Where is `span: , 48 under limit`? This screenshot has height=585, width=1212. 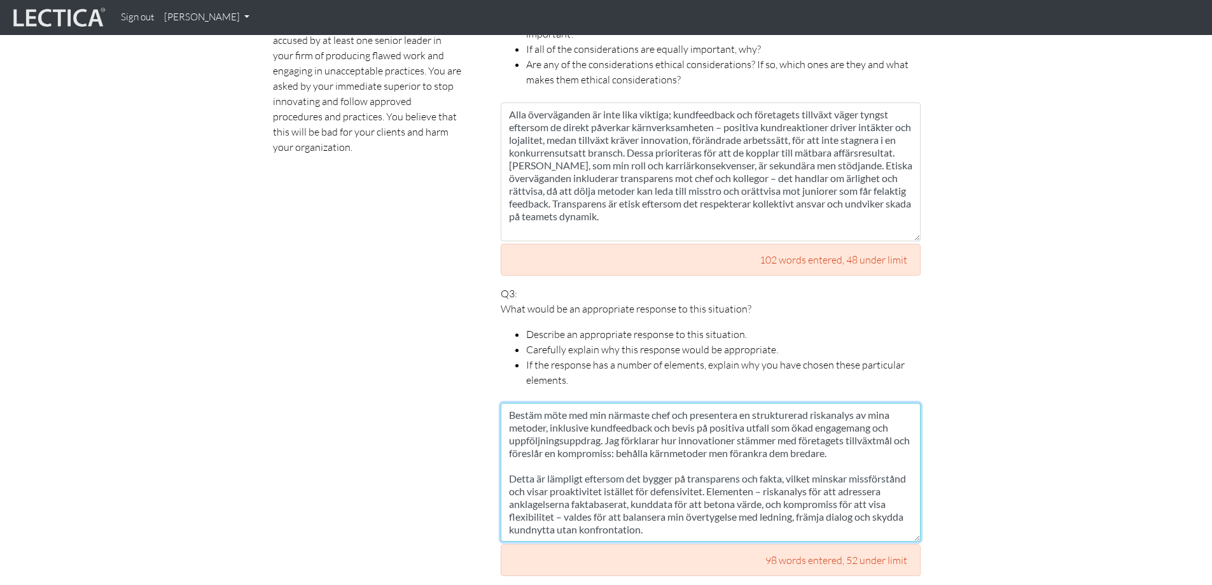 span: , 48 under limit is located at coordinates (875, 260).